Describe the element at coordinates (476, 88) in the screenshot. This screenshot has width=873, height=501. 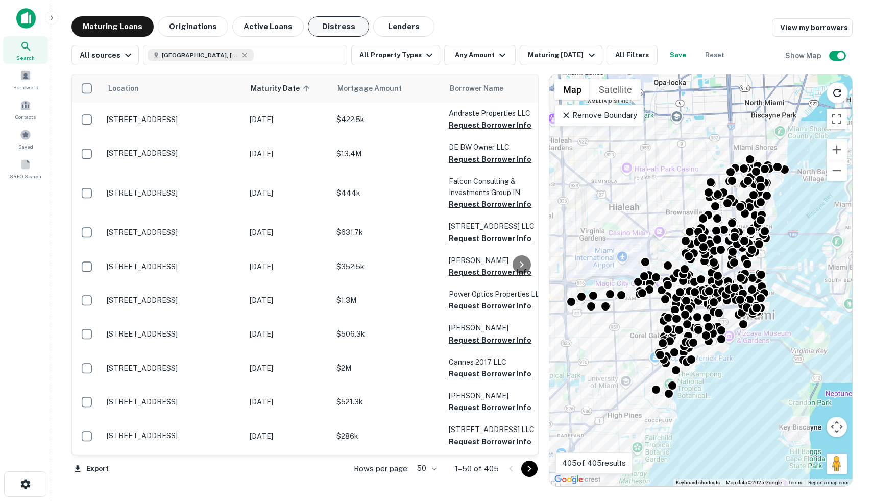
I see `span: Borrower Name` at that location.